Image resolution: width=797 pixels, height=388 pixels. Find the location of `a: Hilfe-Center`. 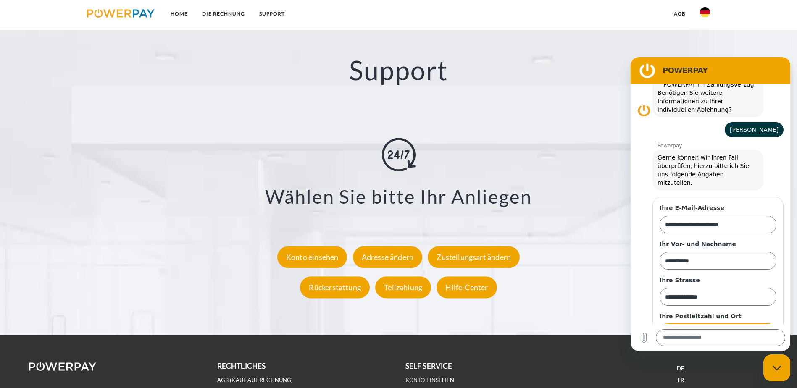

a: Hilfe-Center is located at coordinates (466, 287).